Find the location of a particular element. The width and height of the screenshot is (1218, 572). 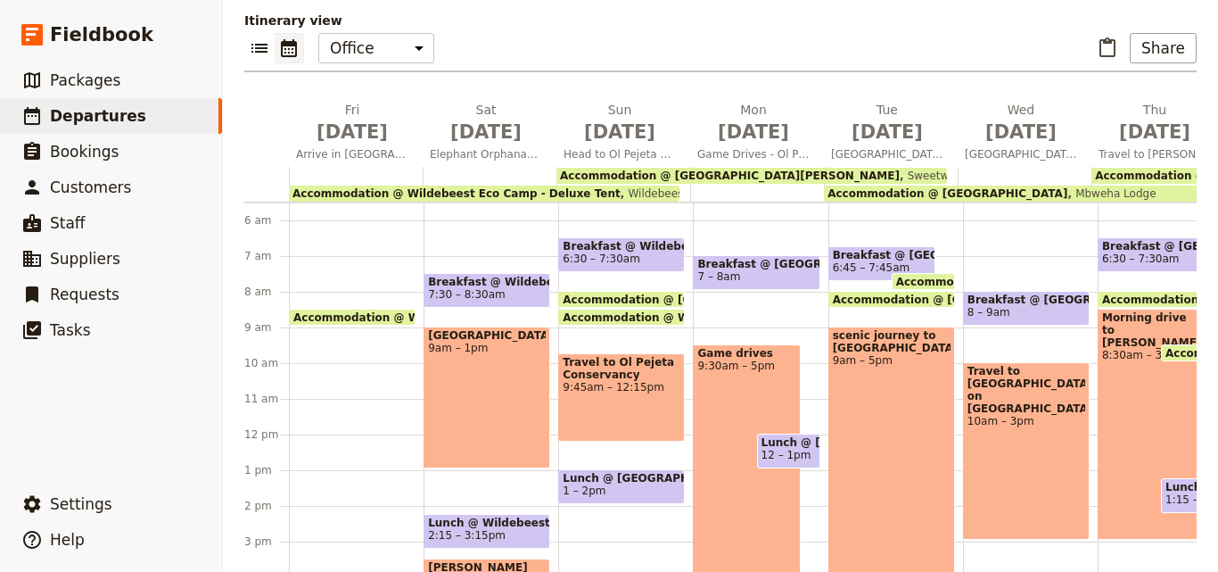

h2: Fri is located at coordinates (352, 123).